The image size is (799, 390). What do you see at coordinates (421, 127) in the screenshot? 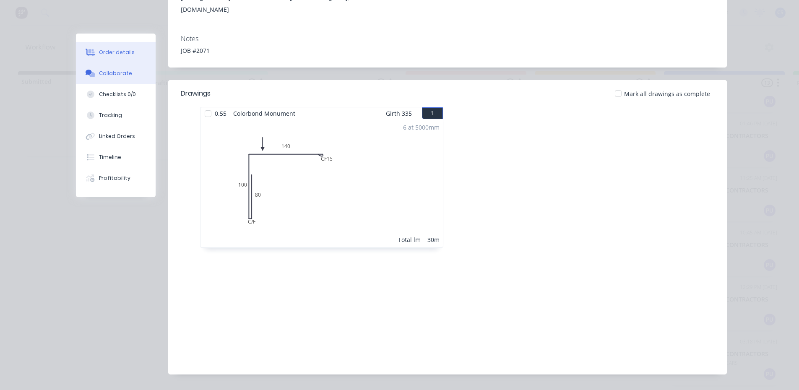
I see `div: 6 at 5000mm` at bounding box center [421, 127].